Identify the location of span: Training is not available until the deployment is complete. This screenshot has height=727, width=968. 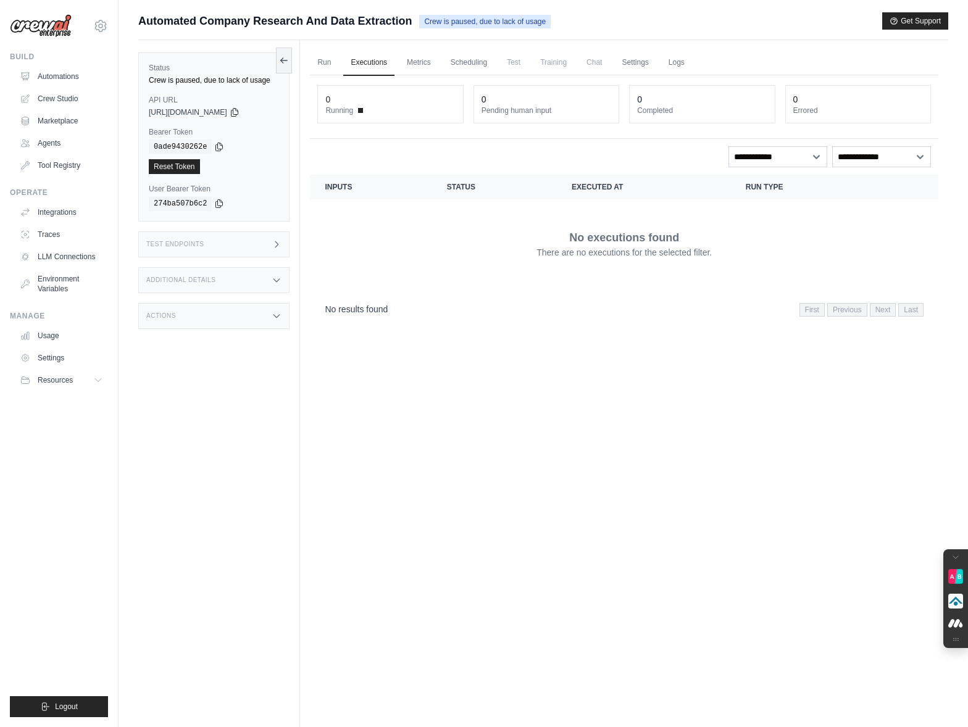
(553, 62).